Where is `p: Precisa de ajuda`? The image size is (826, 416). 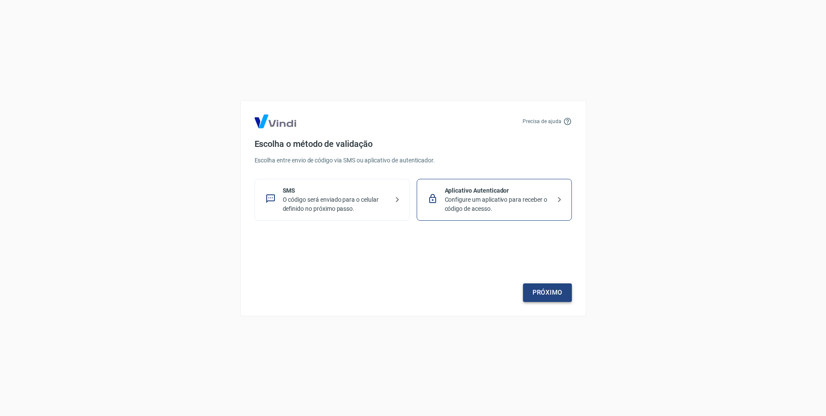
p: Precisa de ajuda is located at coordinates (542, 121).